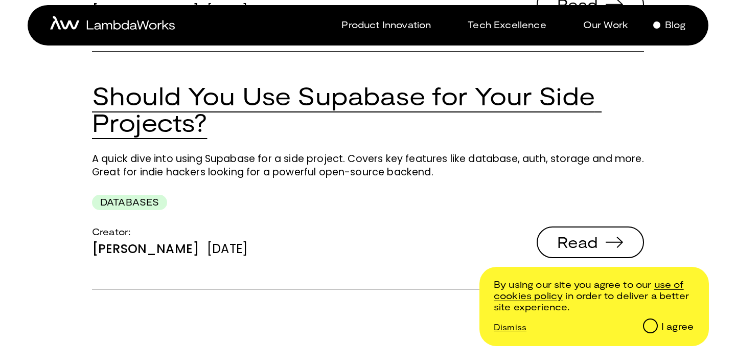 This screenshot has width=736, height=364. Describe the element at coordinates (380, 25) in the screenshot. I see `a: Product Innovation` at that location.